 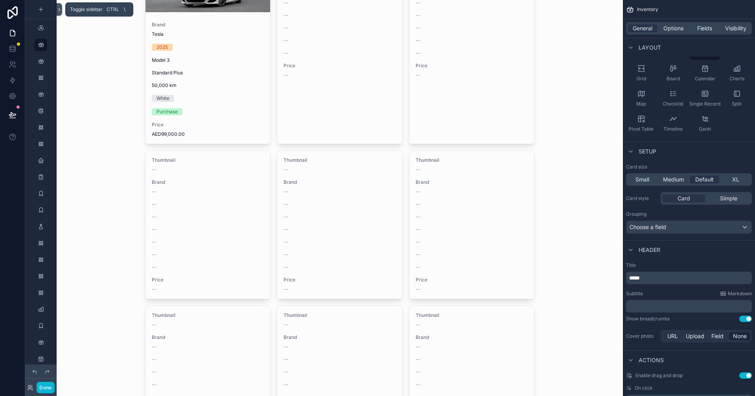 I want to click on span: None, so click(x=740, y=336).